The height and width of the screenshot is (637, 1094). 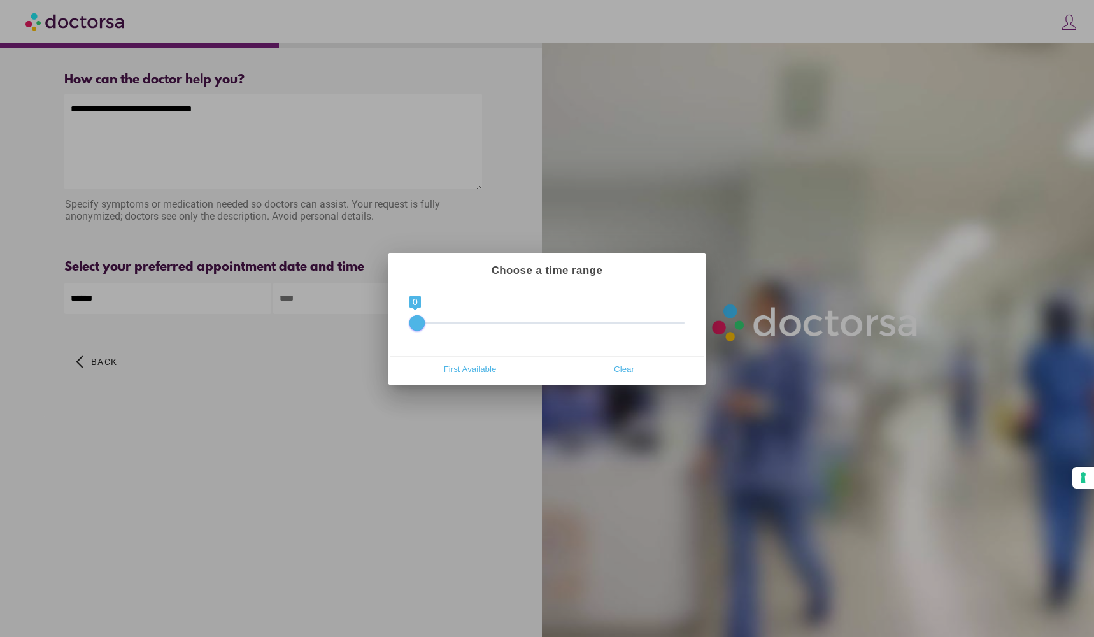 What do you see at coordinates (470, 369) in the screenshot?
I see `span: First Available` at bounding box center [470, 369].